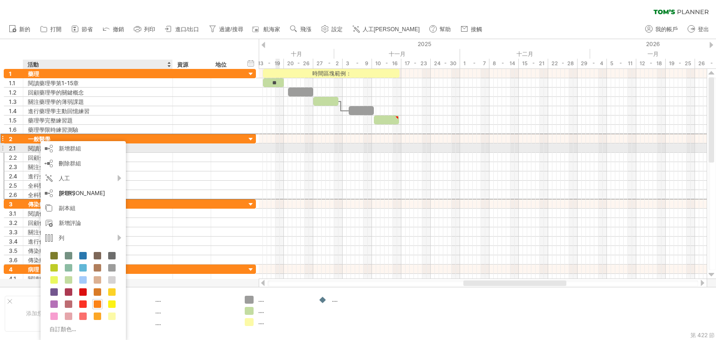 The image size is (716, 340). What do you see at coordinates (113, 29) in the screenshot?
I see `a: 撤銷` at bounding box center [113, 29].